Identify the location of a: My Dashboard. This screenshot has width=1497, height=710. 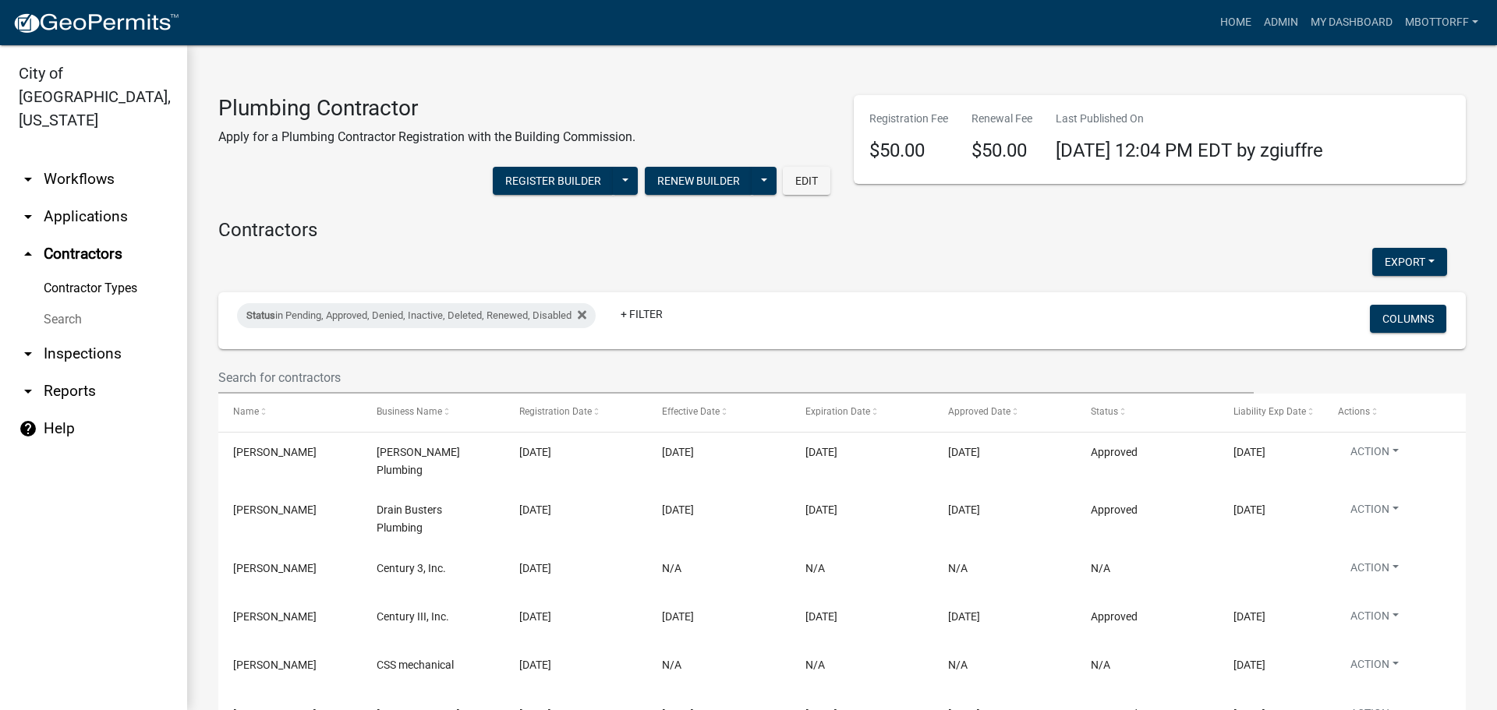
(1352, 23).